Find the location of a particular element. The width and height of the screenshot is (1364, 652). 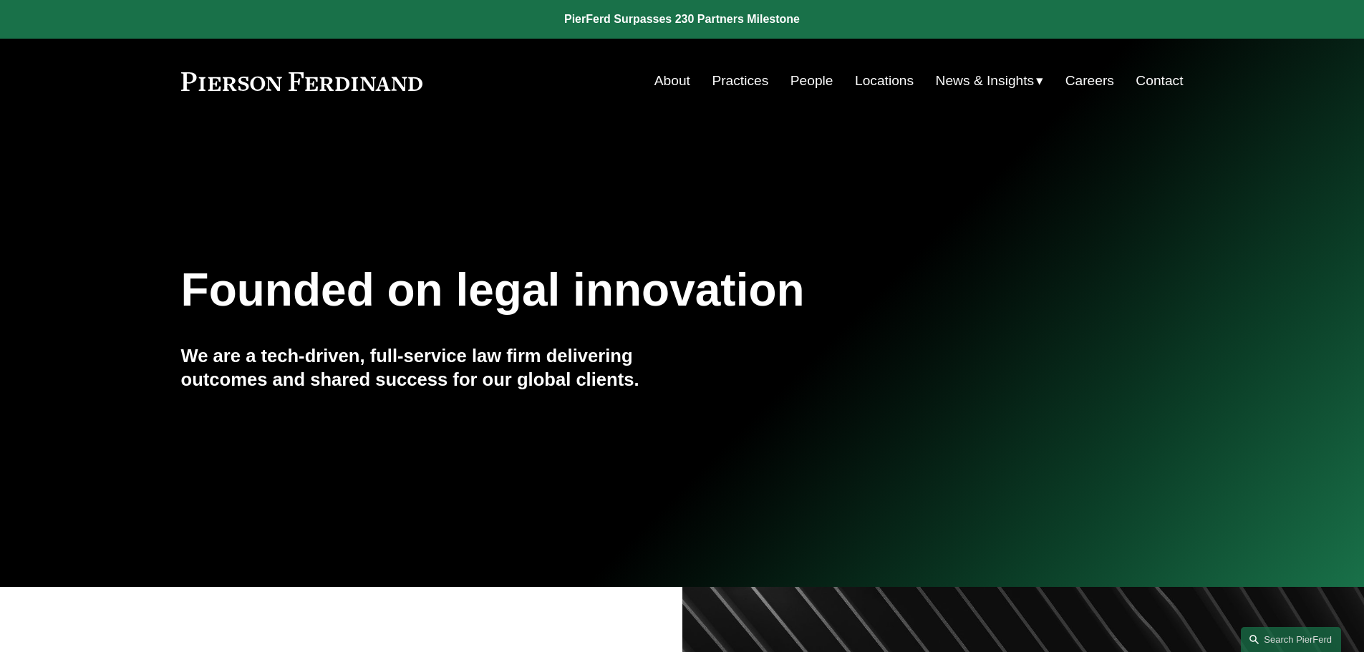

a: Contact is located at coordinates (1159, 81).